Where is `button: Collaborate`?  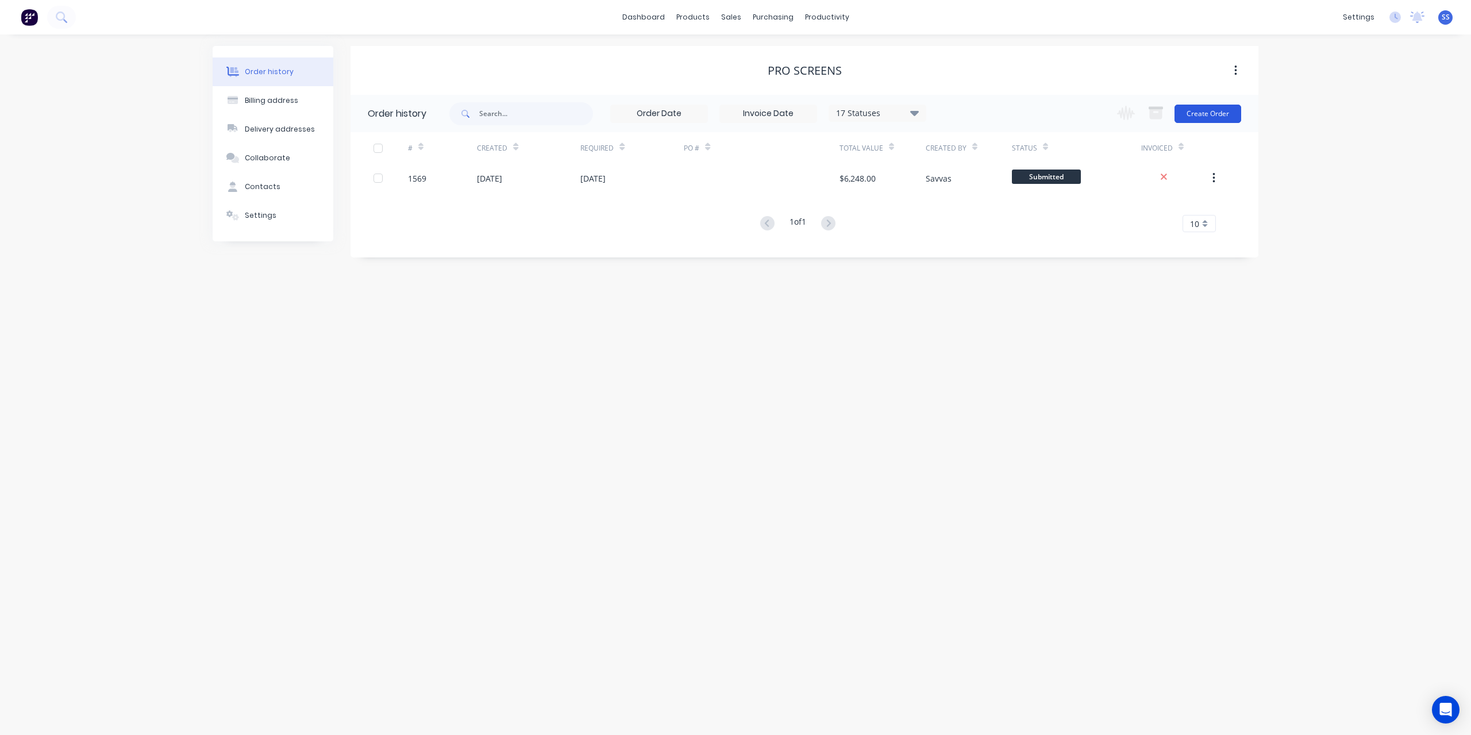
button: Collaborate is located at coordinates (273, 158).